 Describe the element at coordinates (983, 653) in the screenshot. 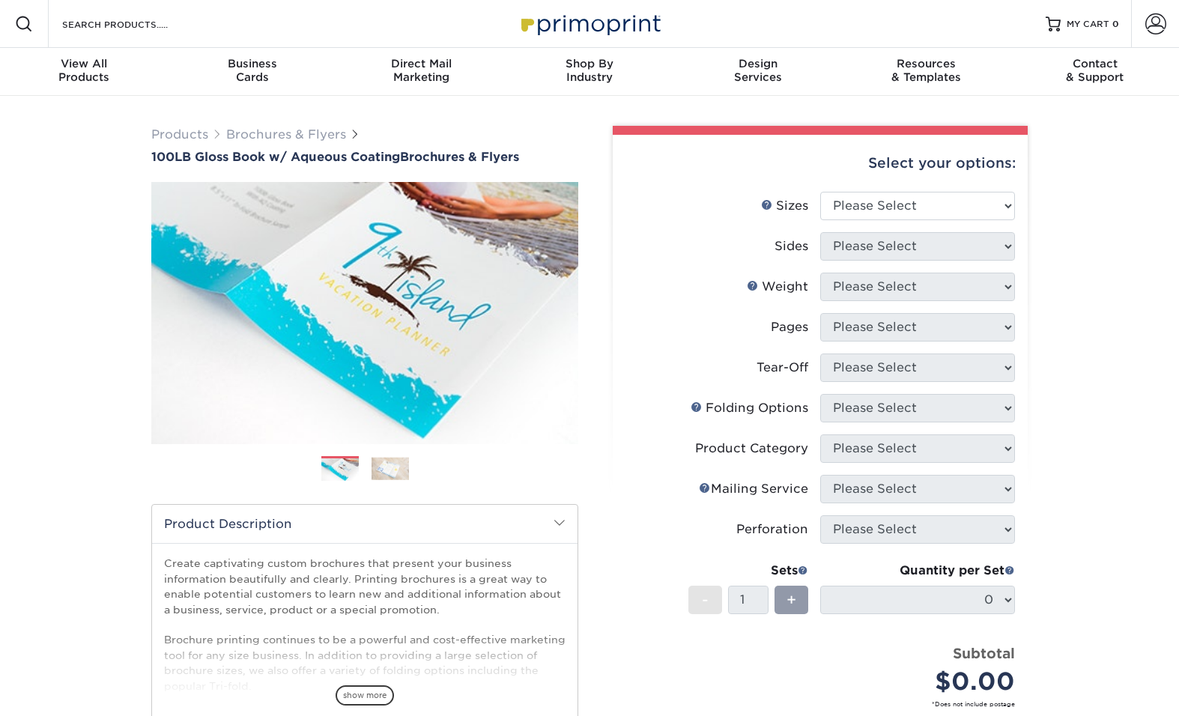

I see `strong: Subtotal` at that location.